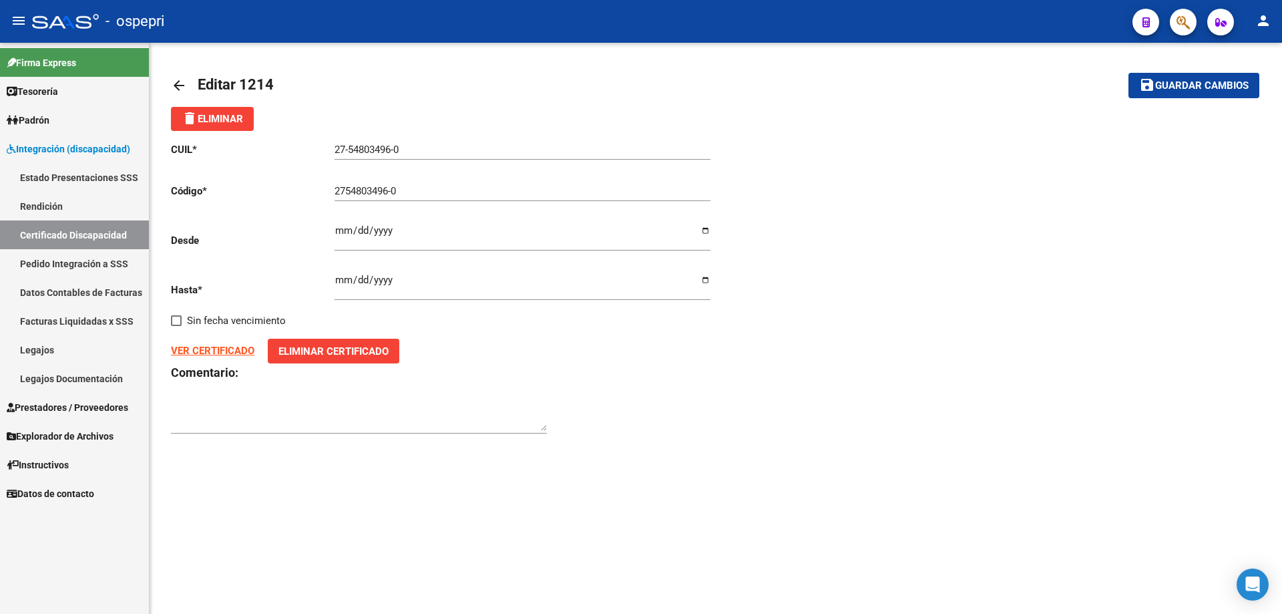  Describe the element at coordinates (212, 119) in the screenshot. I see `button: Eliminar` at that location.